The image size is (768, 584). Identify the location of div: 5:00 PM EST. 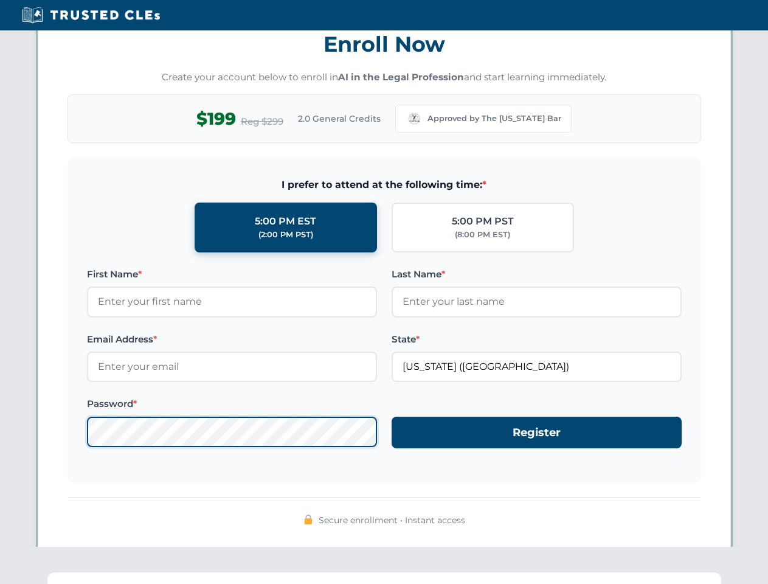
(285, 221).